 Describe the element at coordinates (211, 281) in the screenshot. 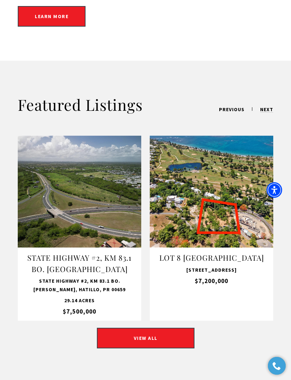

I see `h5: $7,200,000` at that location.